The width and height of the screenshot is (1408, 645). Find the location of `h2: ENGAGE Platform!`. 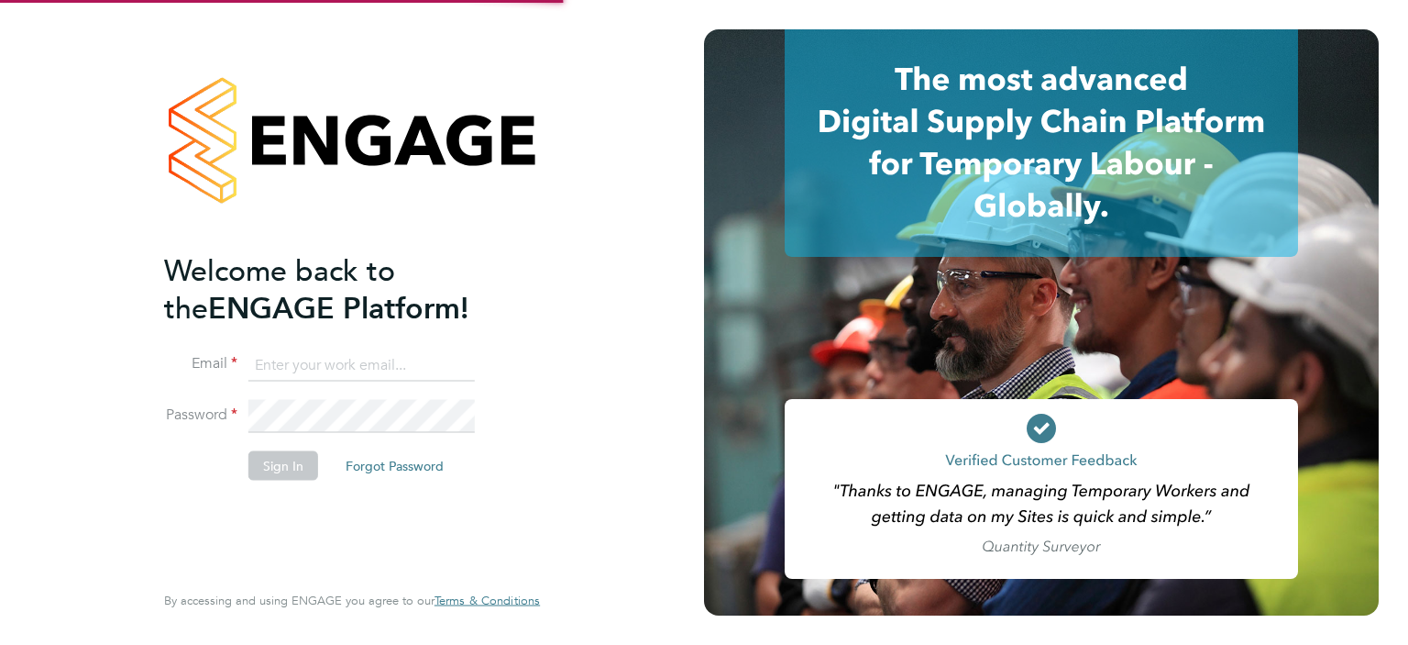

h2: ENGAGE Platform! is located at coordinates (343, 289).